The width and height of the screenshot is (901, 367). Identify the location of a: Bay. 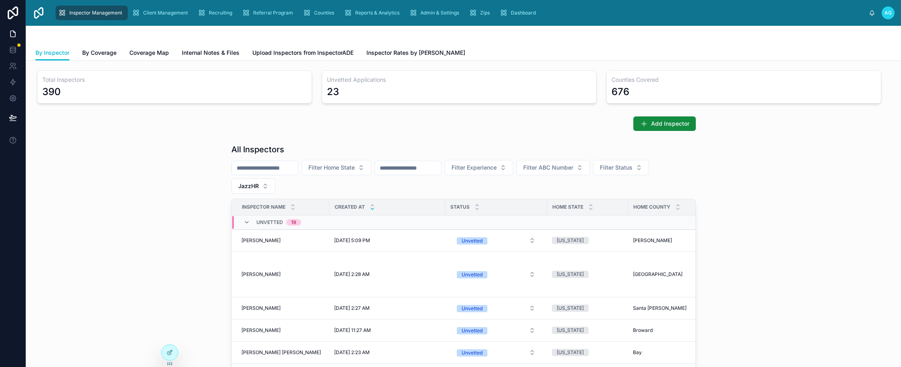
(662, 353).